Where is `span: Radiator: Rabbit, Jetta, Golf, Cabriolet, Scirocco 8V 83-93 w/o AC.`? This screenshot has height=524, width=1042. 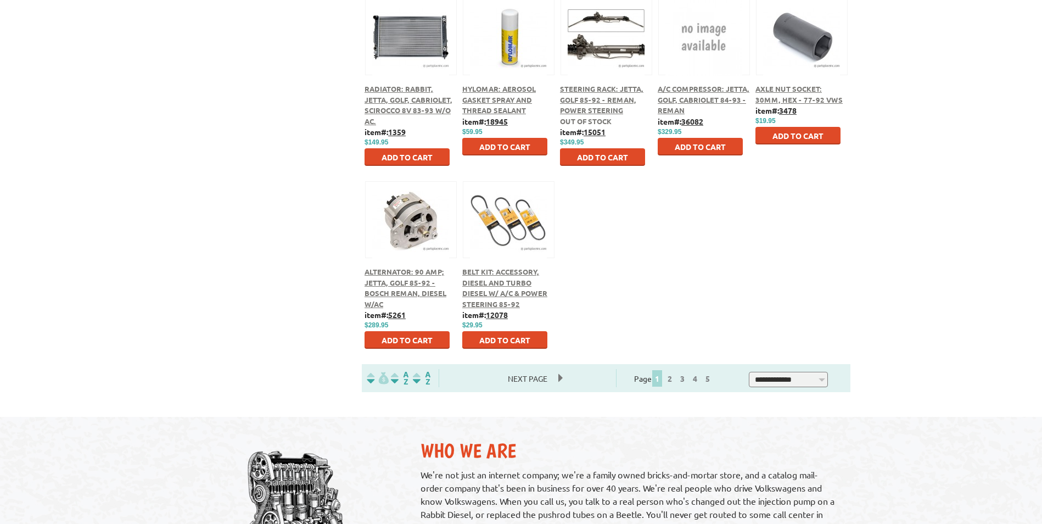
span: Radiator: Rabbit, Jetta, Golf, Cabriolet, Scirocco 8V 83-93 w/o AC. is located at coordinates (408, 105).